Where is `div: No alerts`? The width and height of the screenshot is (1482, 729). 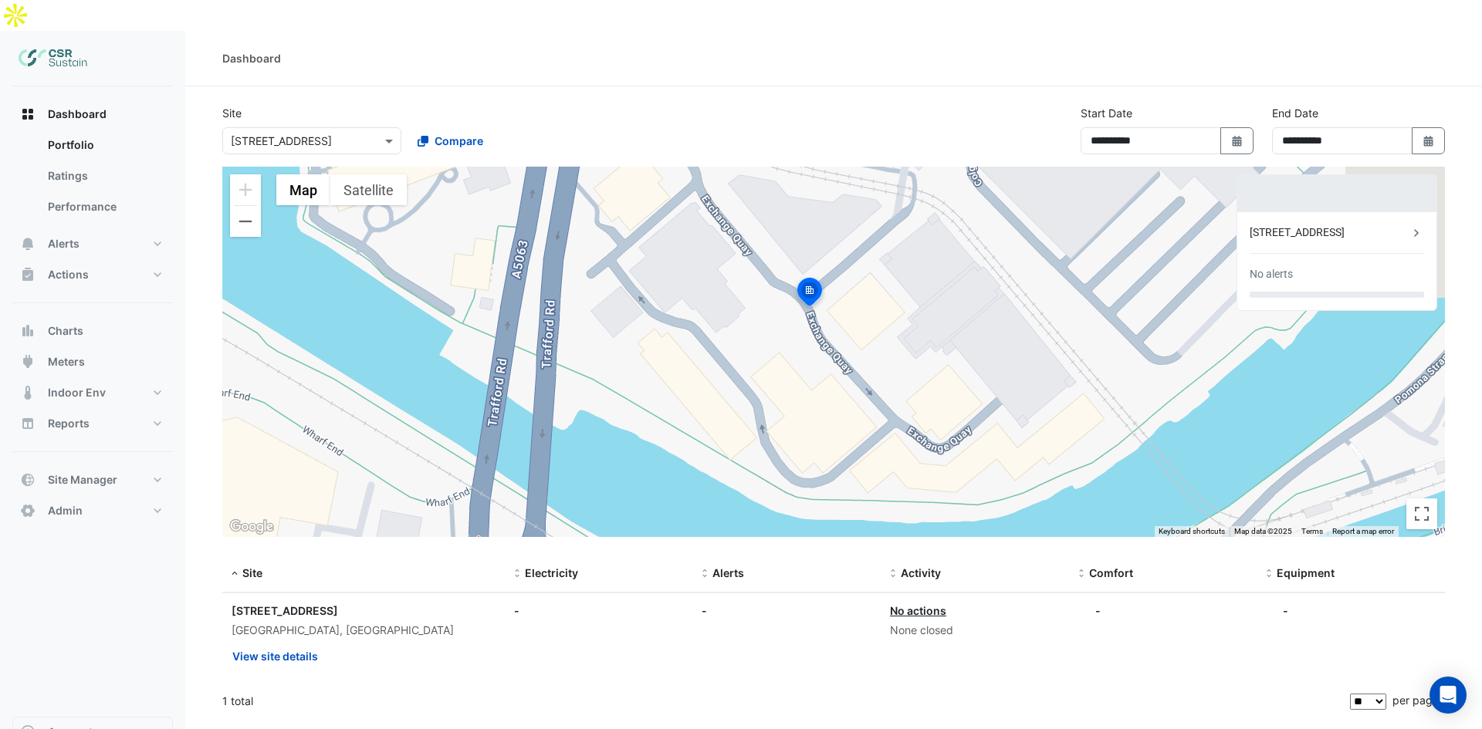
div: No alerts is located at coordinates (1271, 274).